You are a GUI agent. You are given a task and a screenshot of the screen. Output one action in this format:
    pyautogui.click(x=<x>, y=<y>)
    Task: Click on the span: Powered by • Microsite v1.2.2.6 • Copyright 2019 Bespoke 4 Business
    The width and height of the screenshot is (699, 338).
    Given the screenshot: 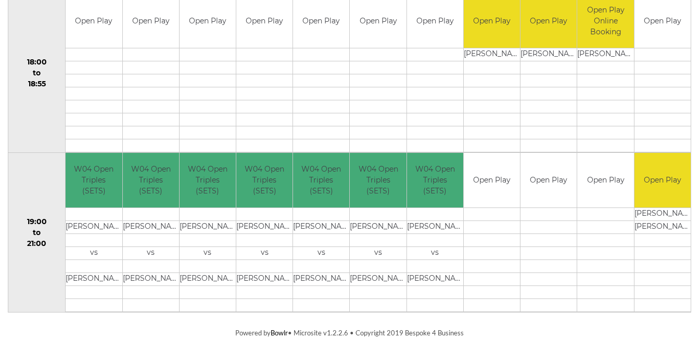 What is the action you would take?
    pyautogui.click(x=349, y=333)
    